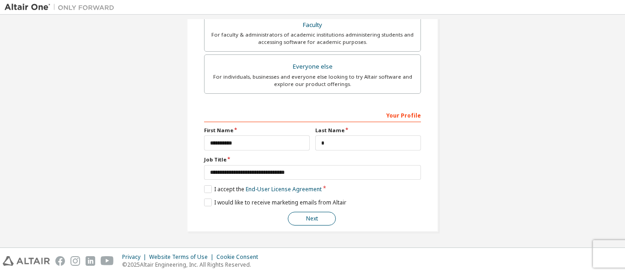 The width and height of the screenshot is (625, 274). What do you see at coordinates (313, 115) in the screenshot?
I see `div: Your Profile` at bounding box center [313, 115].